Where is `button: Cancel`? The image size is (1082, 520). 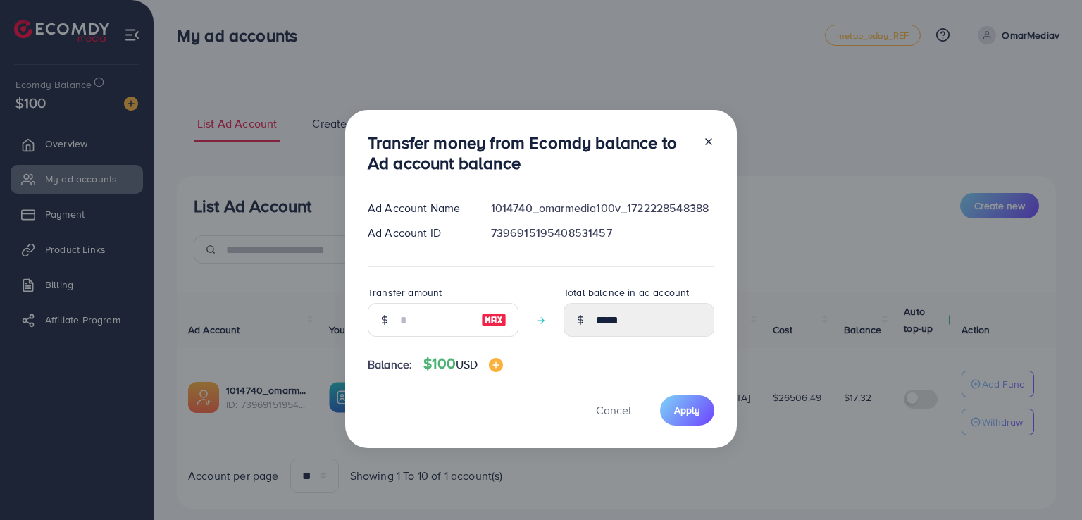
button: Cancel is located at coordinates (614, 410).